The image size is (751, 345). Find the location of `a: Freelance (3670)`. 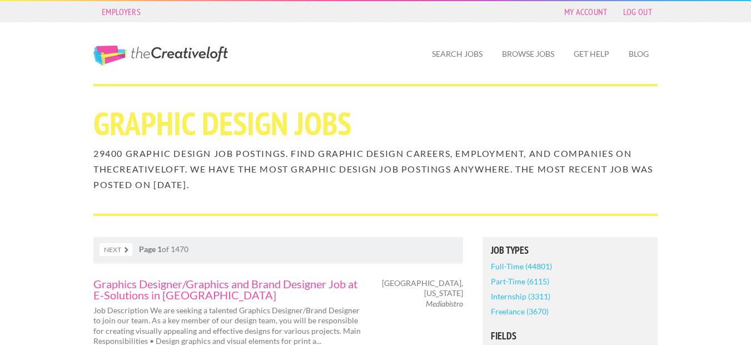

a: Freelance (3670) is located at coordinates (520, 311).